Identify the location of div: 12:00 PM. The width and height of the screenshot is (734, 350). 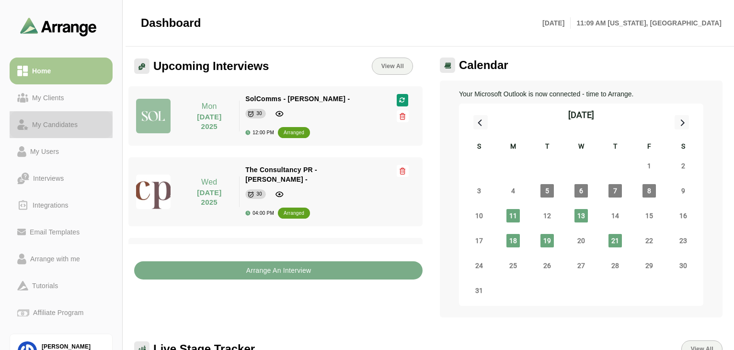
(260, 132).